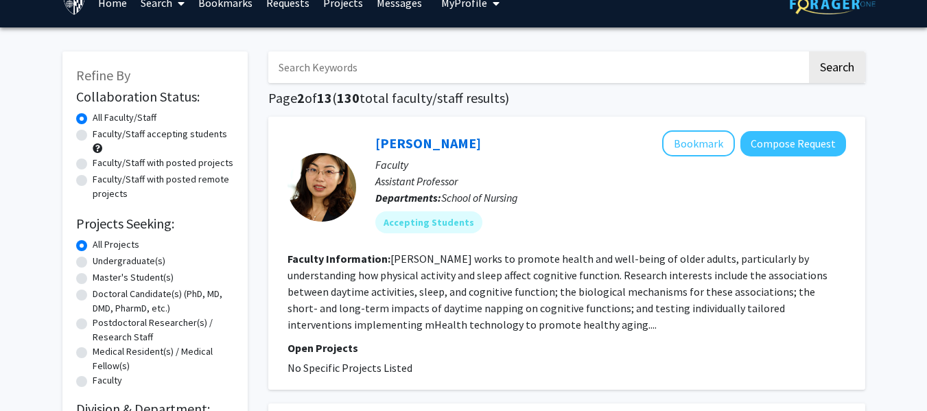  Describe the element at coordinates (408, 198) in the screenshot. I see `b: Departments:` at that location.